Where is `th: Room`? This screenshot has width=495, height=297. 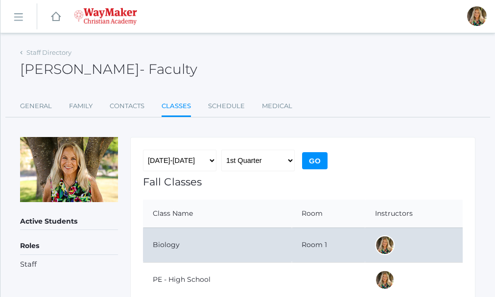
th: Room is located at coordinates (329, 214).